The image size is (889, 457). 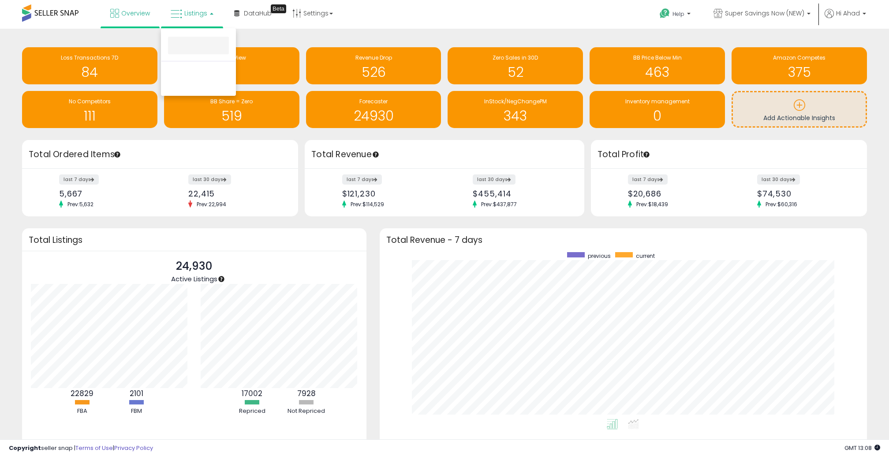 I want to click on a: Inventory management 0, so click(x=657, y=109).